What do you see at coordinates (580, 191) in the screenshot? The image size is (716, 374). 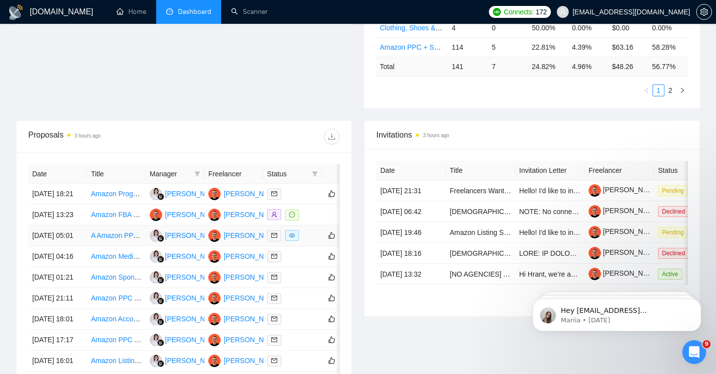 I see `a: Freelancers Wanted: Market Research Support – Corn Flour Users (Houston-Based)` at bounding box center [580, 191].